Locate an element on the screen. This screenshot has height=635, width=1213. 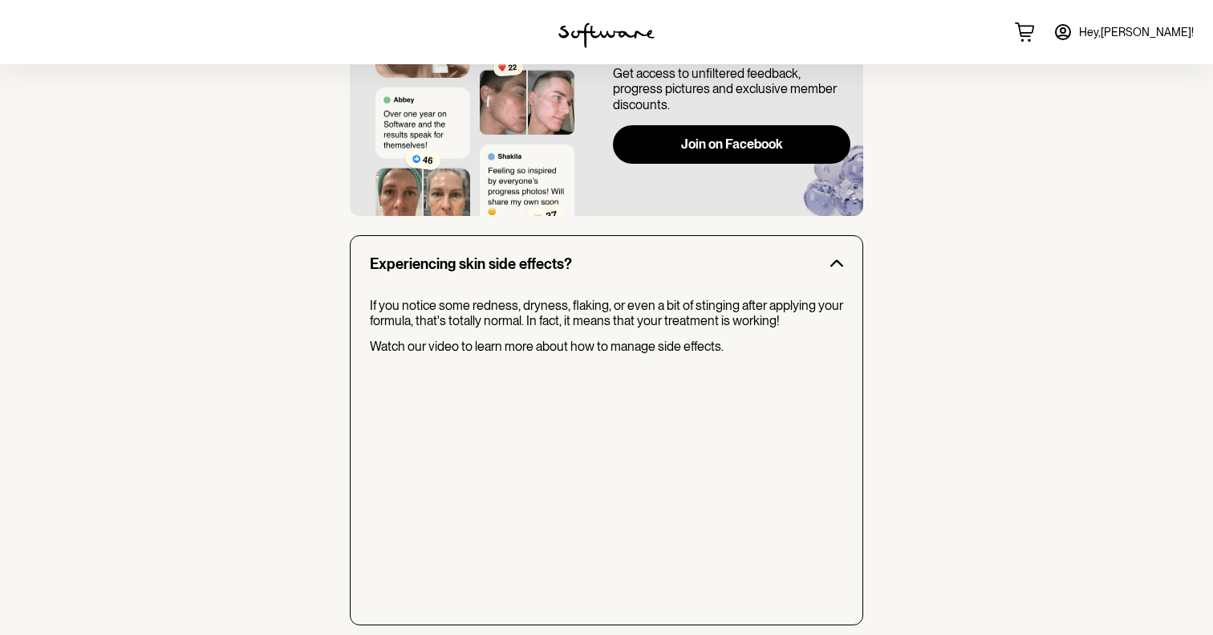
span: Join on Facebook is located at coordinates (732, 144).